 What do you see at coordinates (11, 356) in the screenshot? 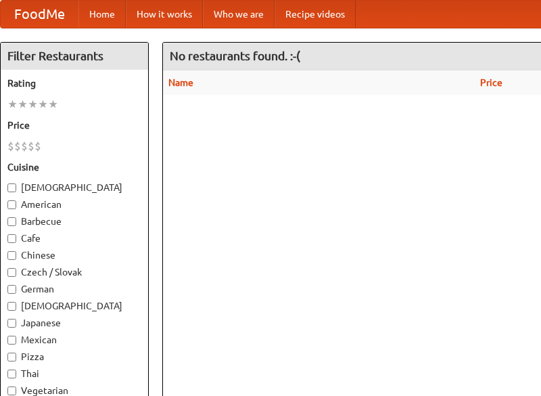
I see `input: Pizza` at bounding box center [11, 356].